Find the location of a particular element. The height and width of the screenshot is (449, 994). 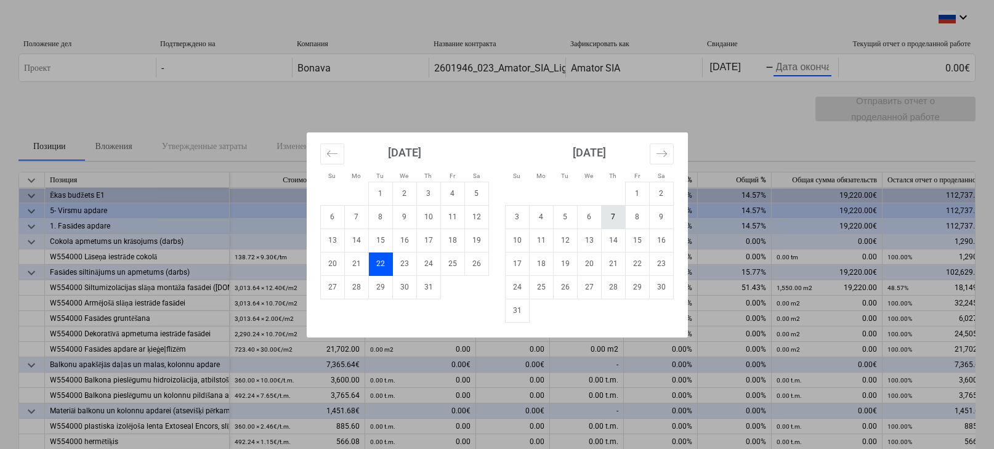

button: Move forward to switch to the next month. is located at coordinates (661, 154).